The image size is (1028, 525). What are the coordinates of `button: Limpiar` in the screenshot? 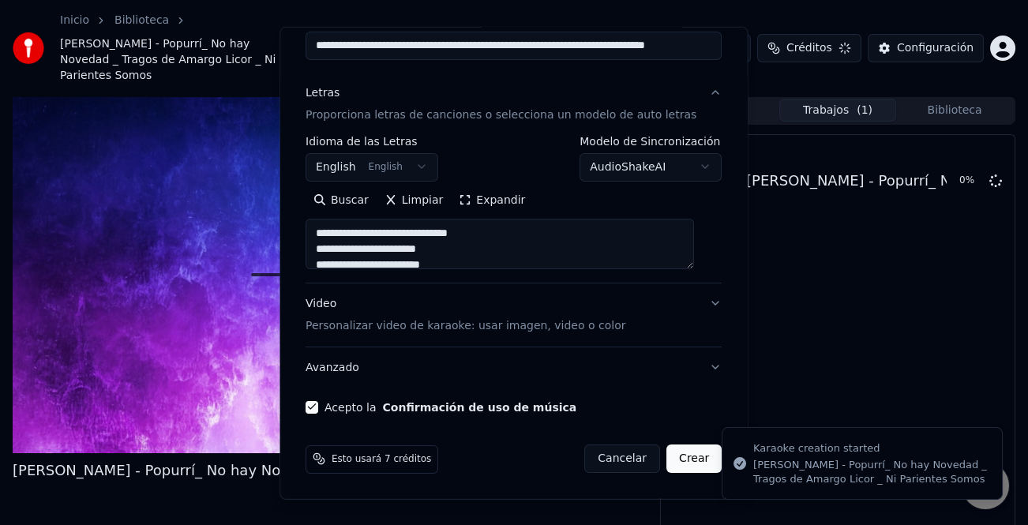 It's located at (414, 200).